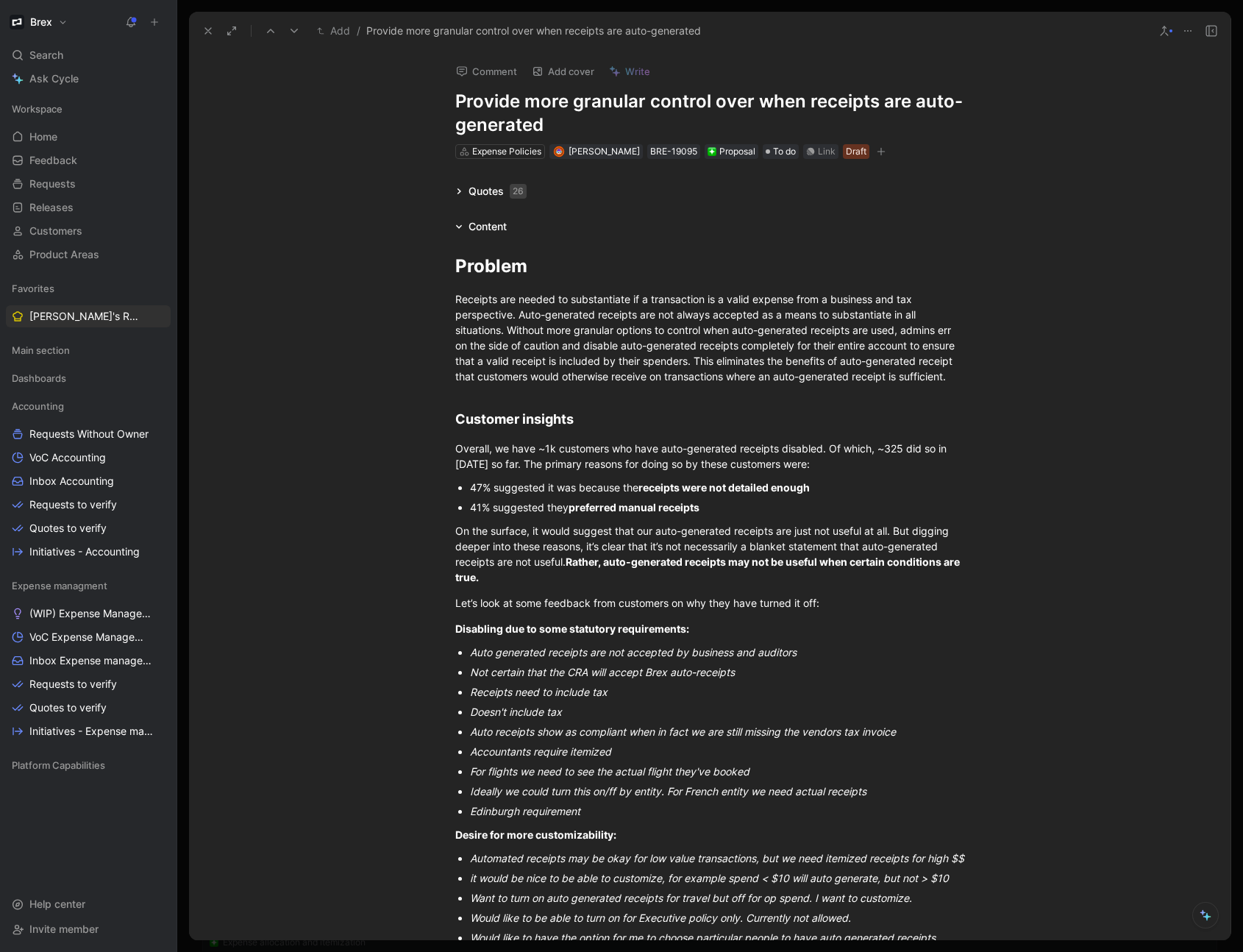 The height and width of the screenshot is (952, 1243). I want to click on button: Comment, so click(487, 71).